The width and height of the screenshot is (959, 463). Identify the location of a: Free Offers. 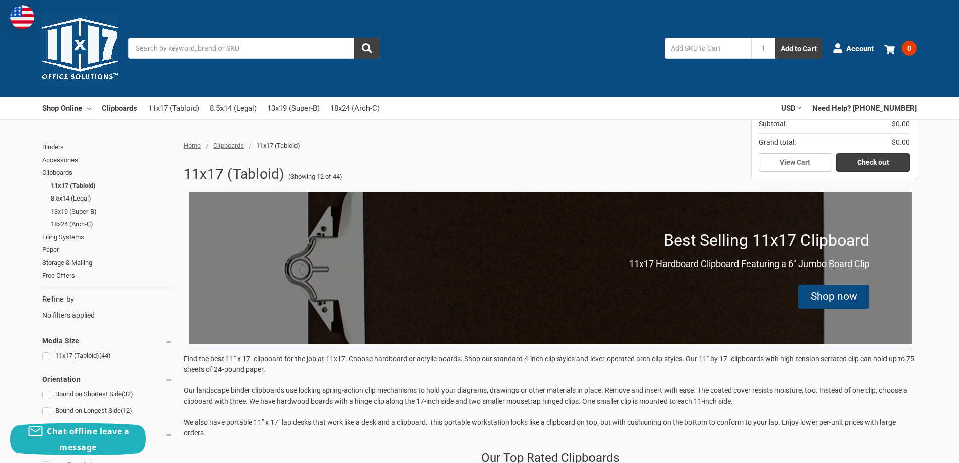
(107, 275).